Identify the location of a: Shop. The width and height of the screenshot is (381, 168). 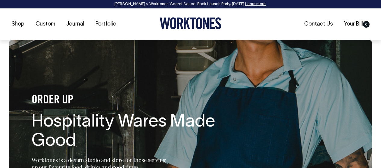
(18, 24).